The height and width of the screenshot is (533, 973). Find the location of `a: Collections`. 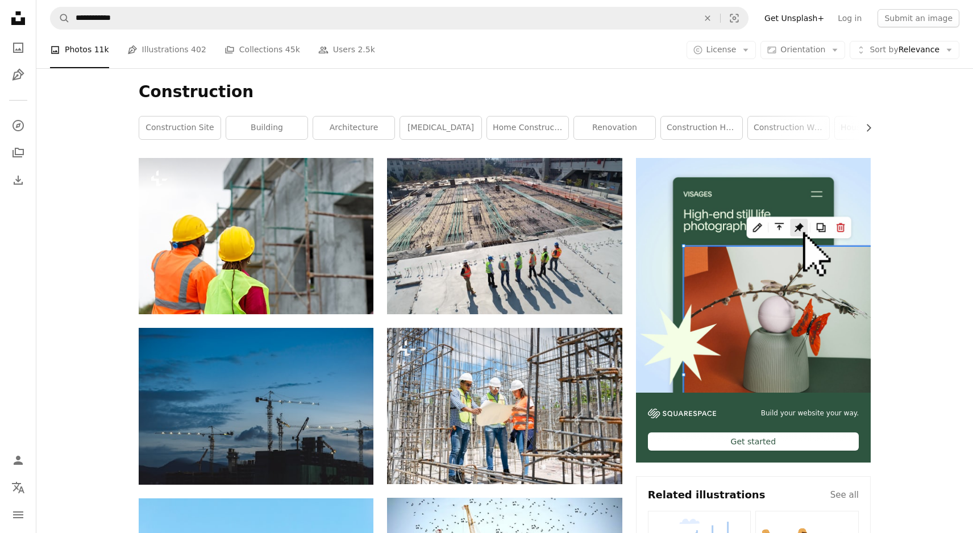

a: Collections is located at coordinates (18, 153).